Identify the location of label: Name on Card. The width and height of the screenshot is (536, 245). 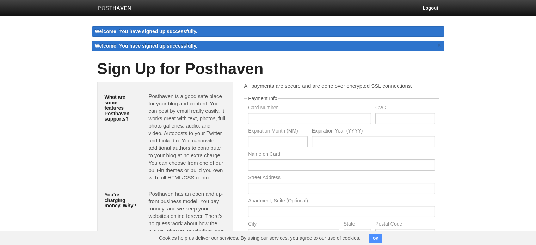
(341, 155).